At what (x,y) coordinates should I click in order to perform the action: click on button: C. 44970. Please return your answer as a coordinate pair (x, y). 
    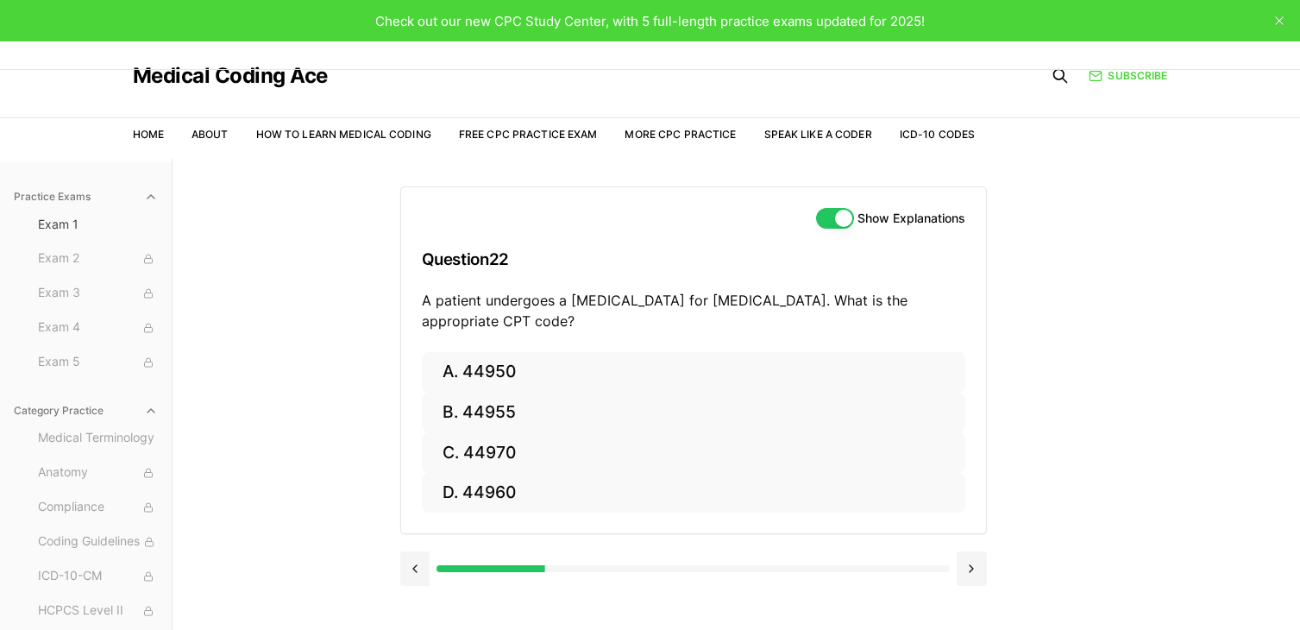
    Looking at the image, I should click on (694, 452).